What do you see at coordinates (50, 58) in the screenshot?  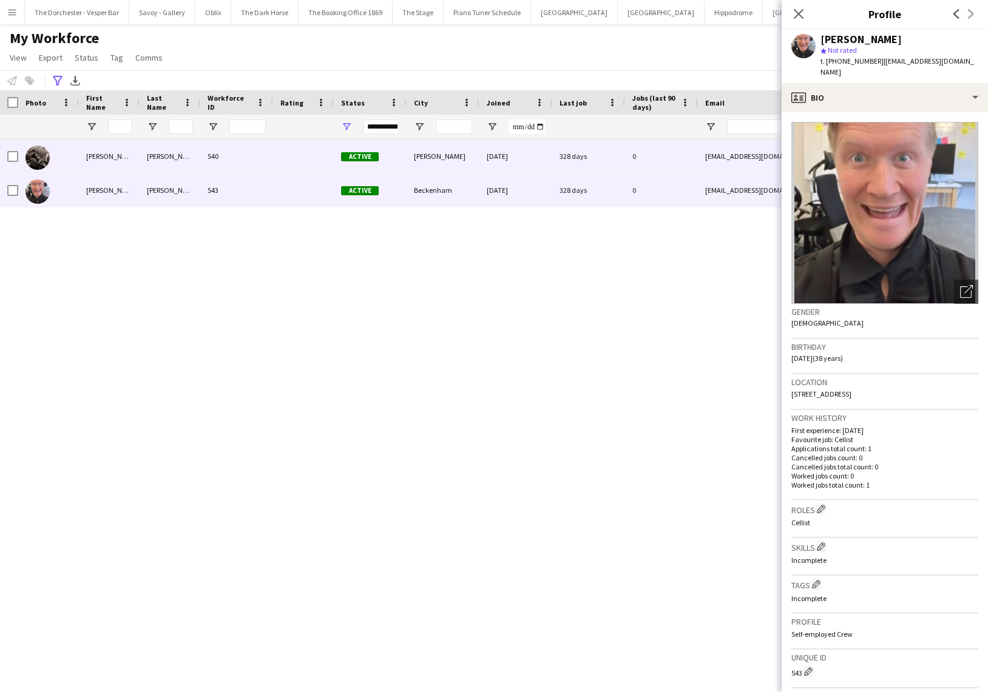 I see `span: Export` at bounding box center [50, 58].